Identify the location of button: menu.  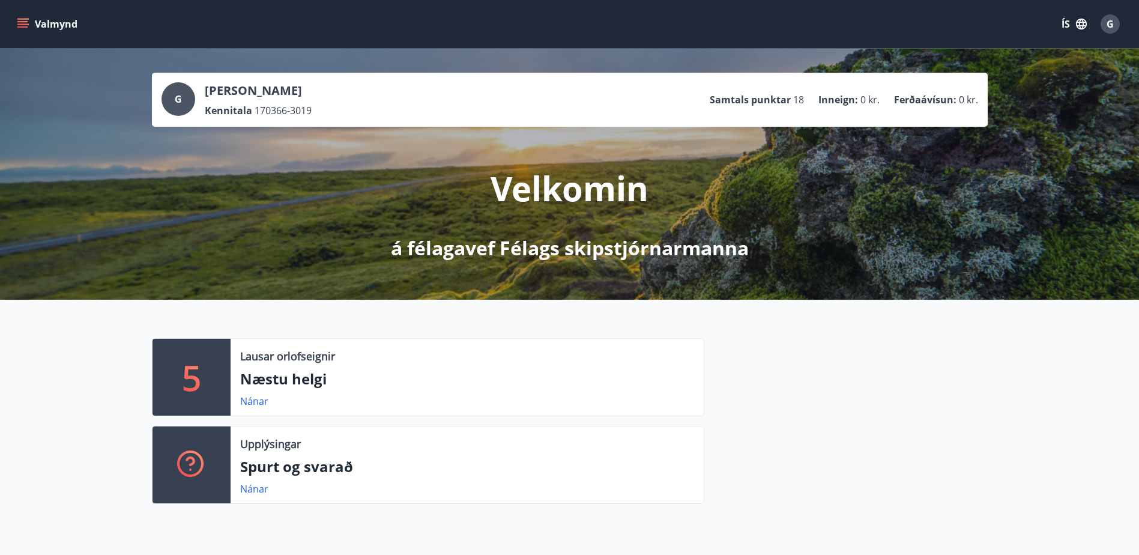
(48, 24).